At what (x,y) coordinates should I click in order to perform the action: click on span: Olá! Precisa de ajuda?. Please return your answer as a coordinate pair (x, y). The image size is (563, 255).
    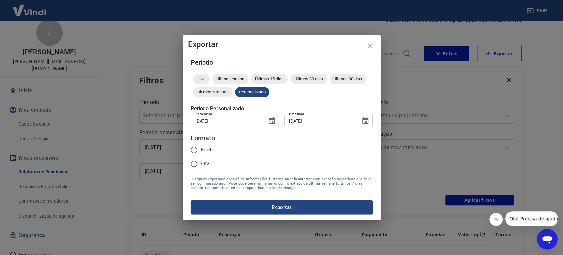
    Looking at the image, I should click on (30, 7).